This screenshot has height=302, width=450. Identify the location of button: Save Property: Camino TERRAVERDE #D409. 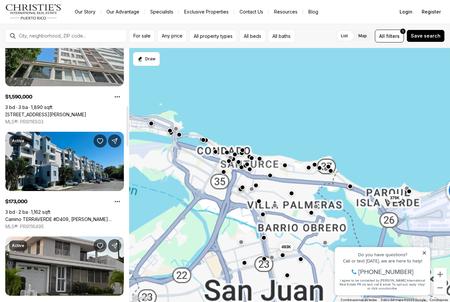
(100, 141).